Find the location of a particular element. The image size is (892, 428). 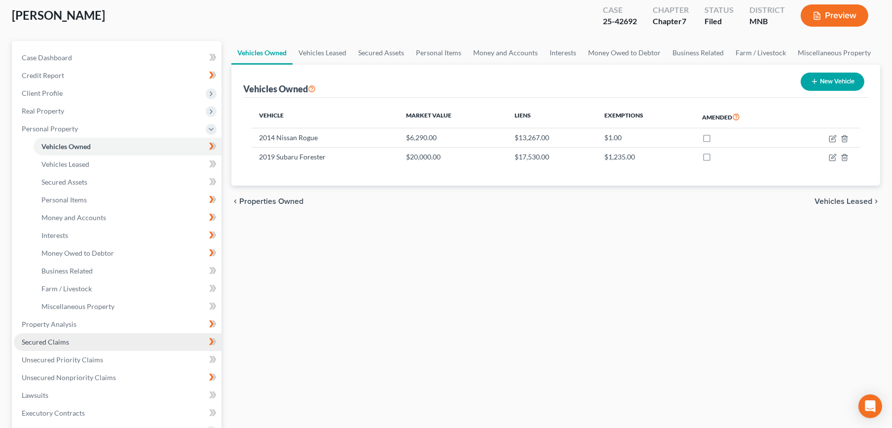

th: Market Value is located at coordinates (452, 117).